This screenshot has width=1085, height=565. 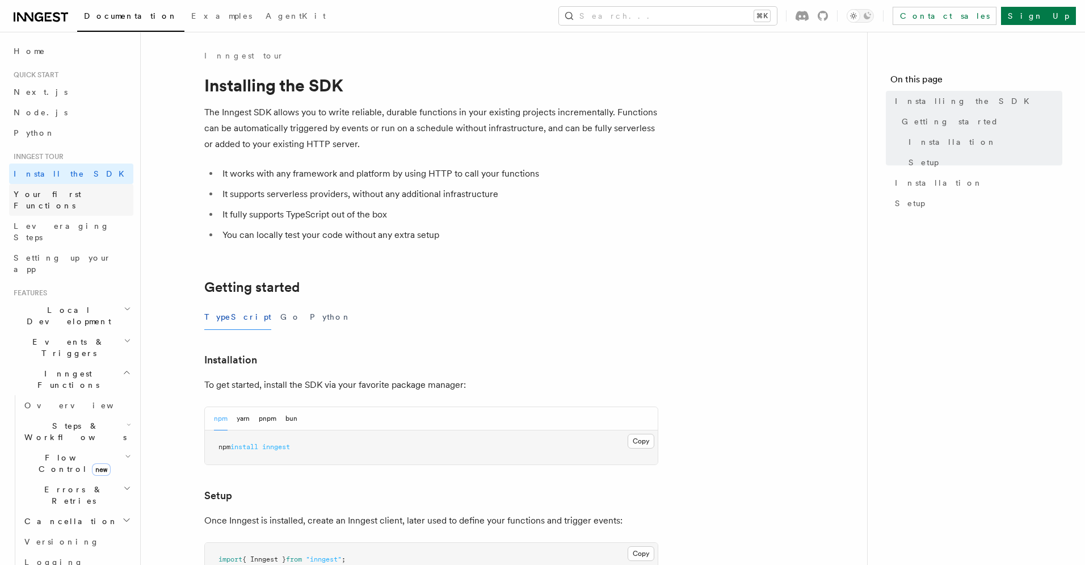 What do you see at coordinates (71, 92) in the screenshot?
I see `a: Next.js` at bounding box center [71, 92].